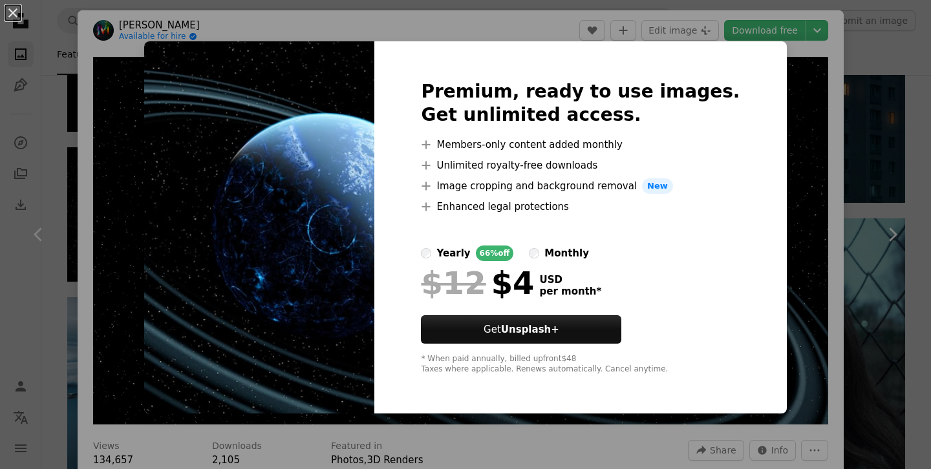 This screenshot has height=469, width=931. What do you see at coordinates (453, 253) in the screenshot?
I see `div: yearly` at bounding box center [453, 253].